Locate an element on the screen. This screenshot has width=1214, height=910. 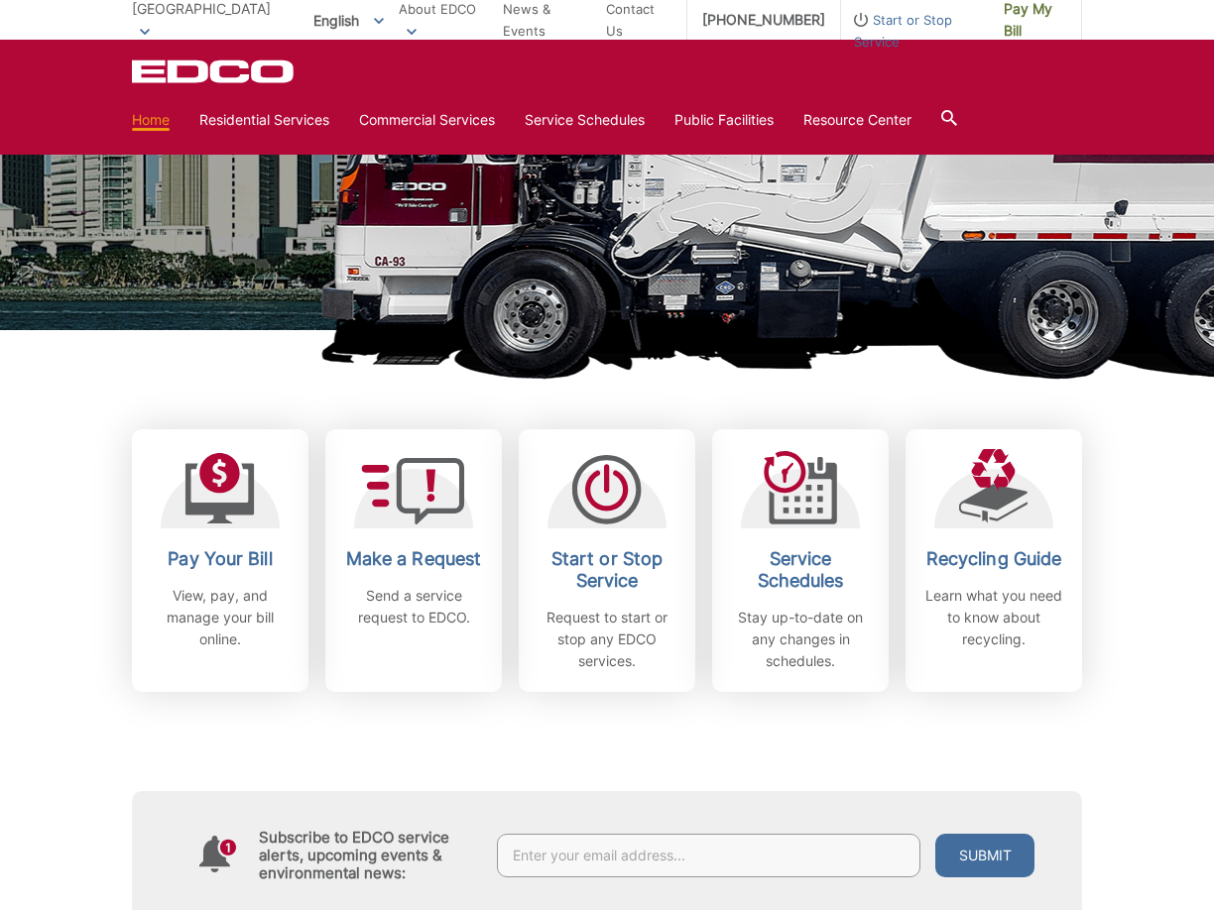
h2: Start or Stop Service is located at coordinates (607, 570).